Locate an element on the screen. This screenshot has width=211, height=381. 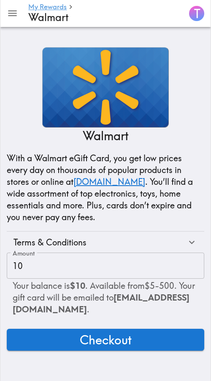
p: Walmart is located at coordinates (105, 136).